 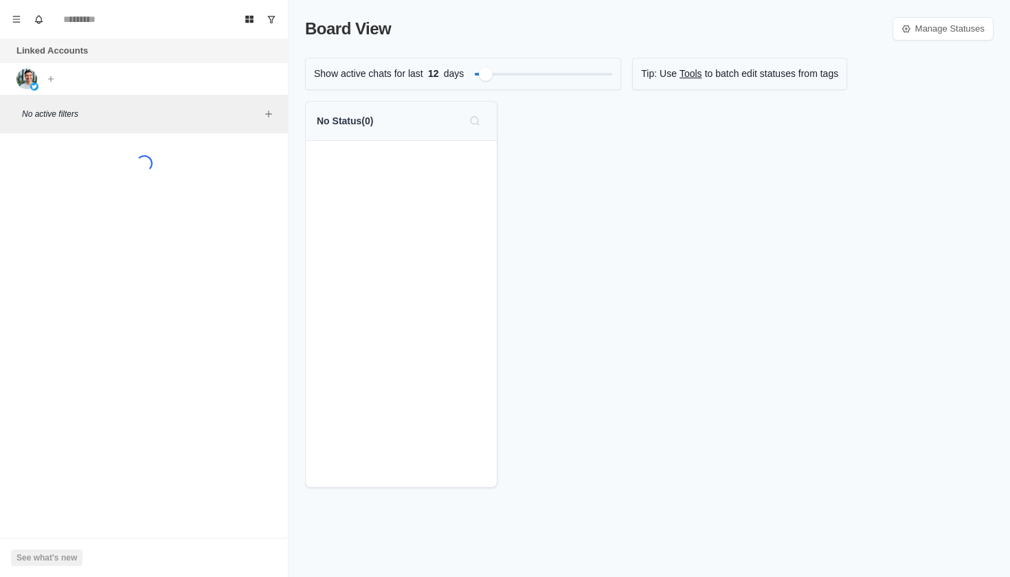 What do you see at coordinates (47, 558) in the screenshot?
I see `button: See what's new` at bounding box center [47, 558].